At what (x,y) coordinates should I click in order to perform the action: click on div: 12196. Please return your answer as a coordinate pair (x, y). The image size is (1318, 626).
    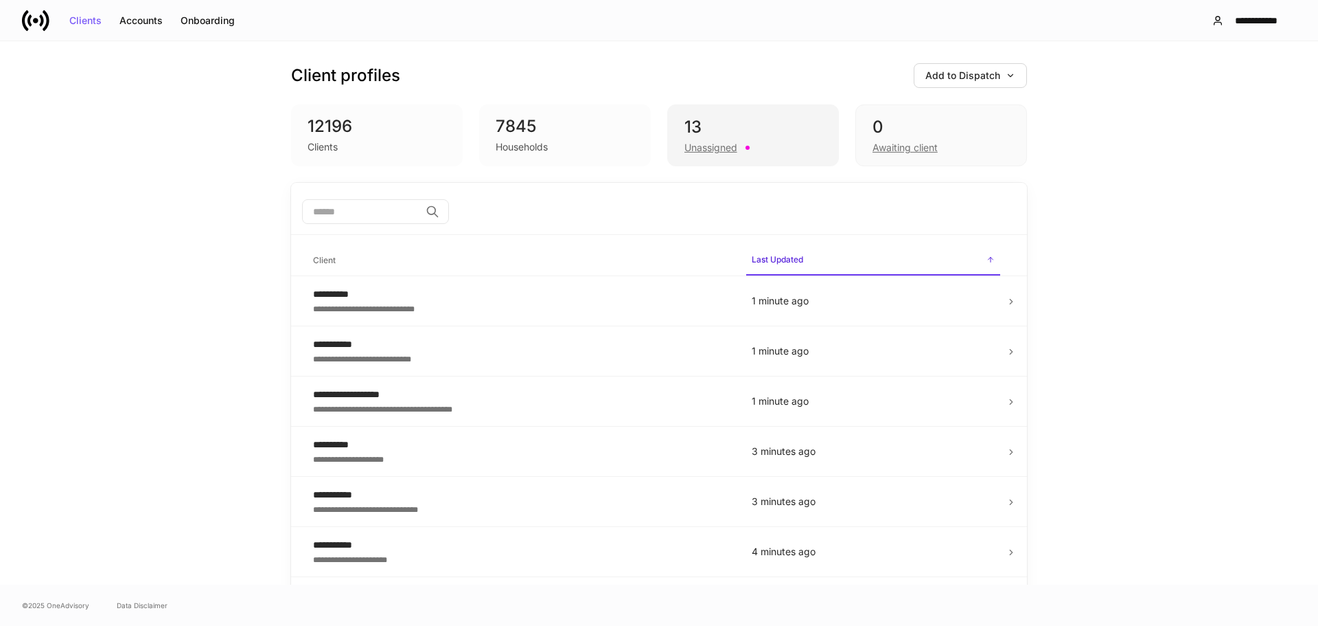
    Looking at the image, I should click on (377, 126).